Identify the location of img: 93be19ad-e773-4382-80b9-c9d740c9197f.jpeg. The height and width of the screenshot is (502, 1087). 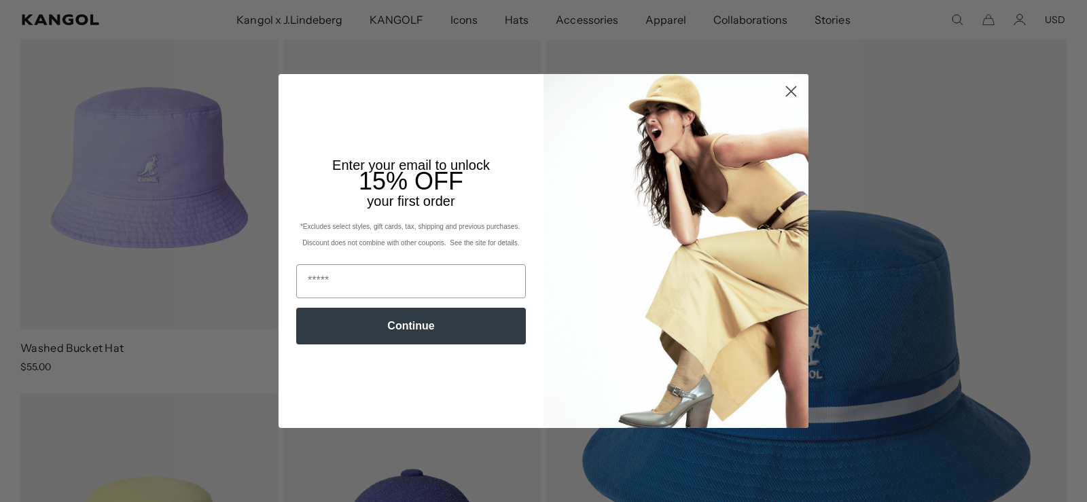
(676, 251).